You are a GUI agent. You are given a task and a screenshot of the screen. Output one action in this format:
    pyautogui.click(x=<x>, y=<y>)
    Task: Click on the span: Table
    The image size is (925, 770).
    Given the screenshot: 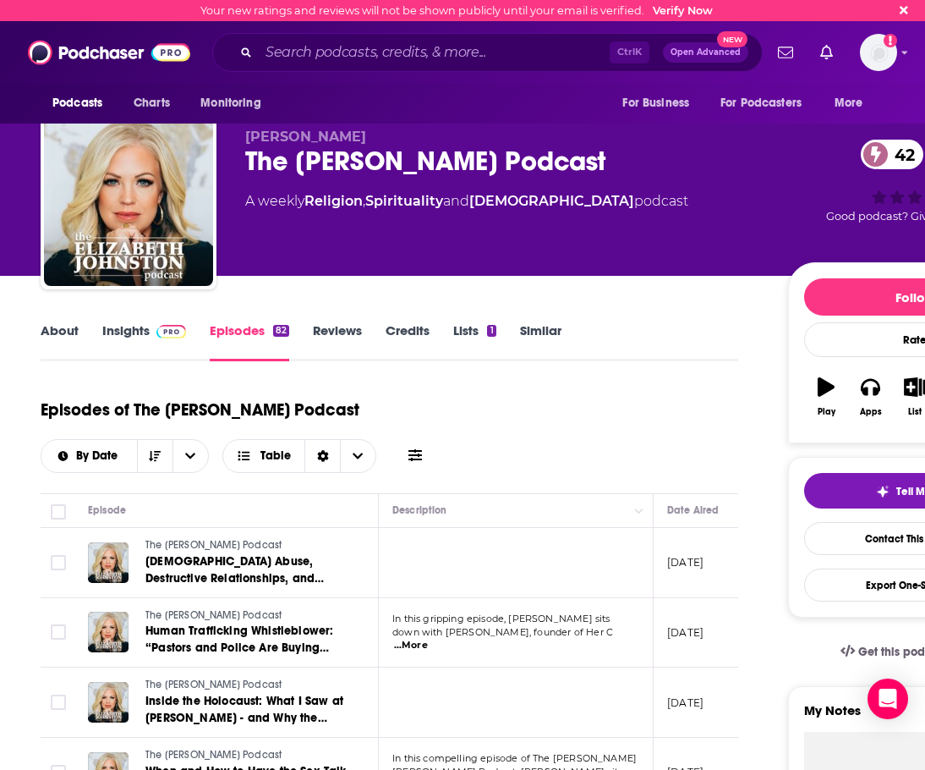 What is the action you would take?
    pyautogui.click(x=276, y=456)
    